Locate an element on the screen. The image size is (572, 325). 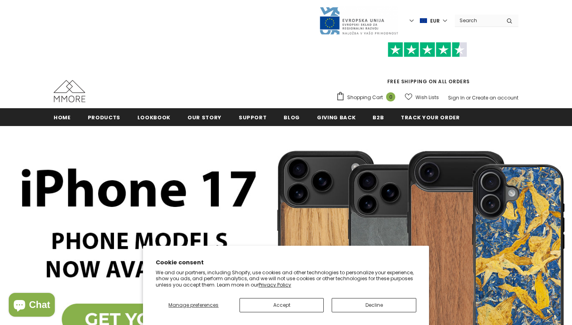
span: support is located at coordinates (252, 117).